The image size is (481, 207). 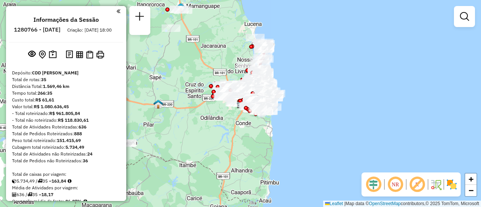 What do you see at coordinates (44, 79) in the screenshot?
I see `strong: 35` at bounding box center [44, 79].